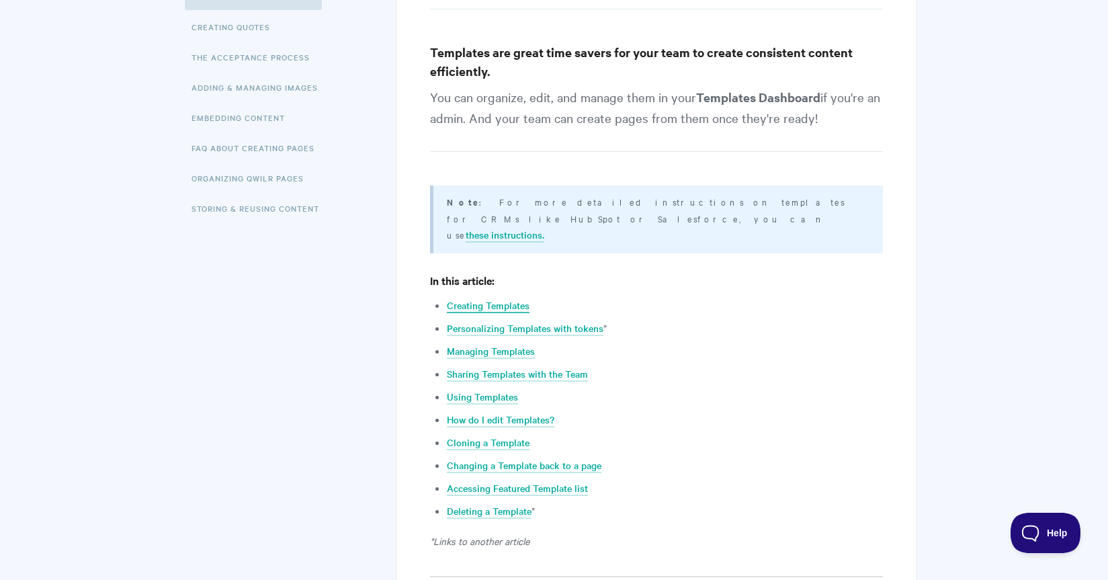  Describe the element at coordinates (501, 420) in the screenshot. I see `a: How do I edit Templates?` at that location.